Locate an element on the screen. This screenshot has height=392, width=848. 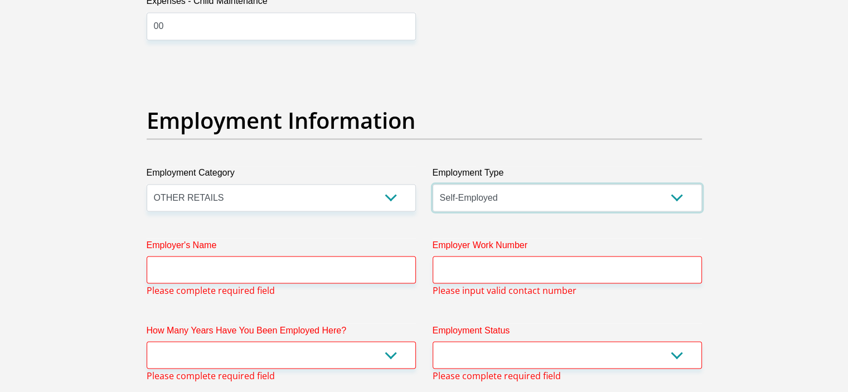
input: Employer's Name is located at coordinates (281, 269).